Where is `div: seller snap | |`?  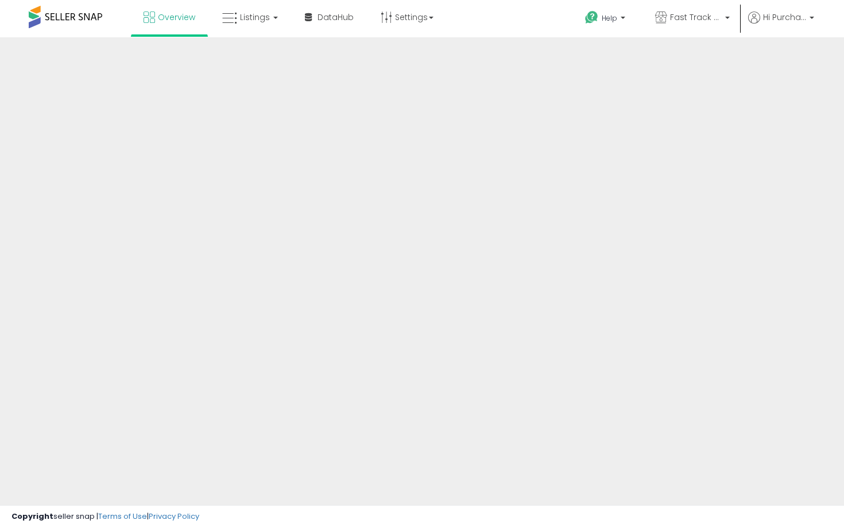 div: seller snap | | is located at coordinates (105, 517).